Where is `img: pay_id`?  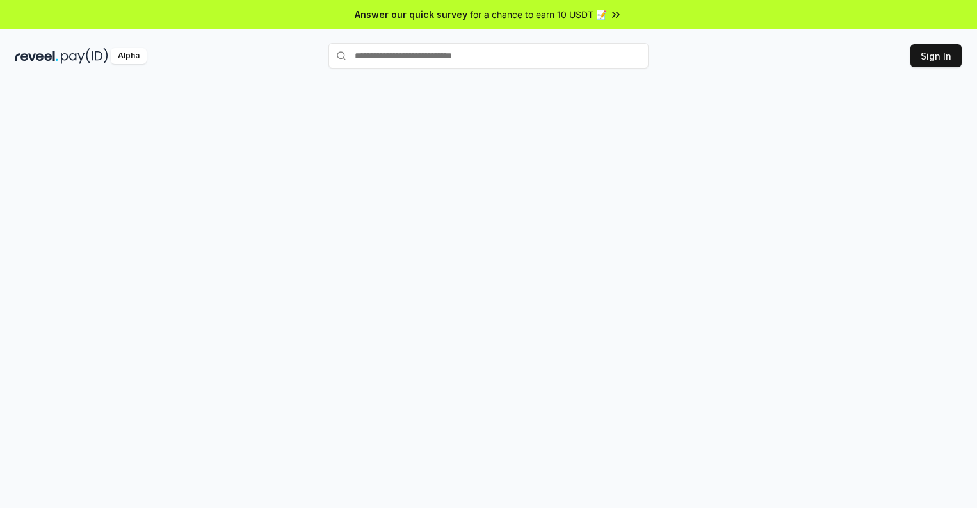 img: pay_id is located at coordinates (84, 56).